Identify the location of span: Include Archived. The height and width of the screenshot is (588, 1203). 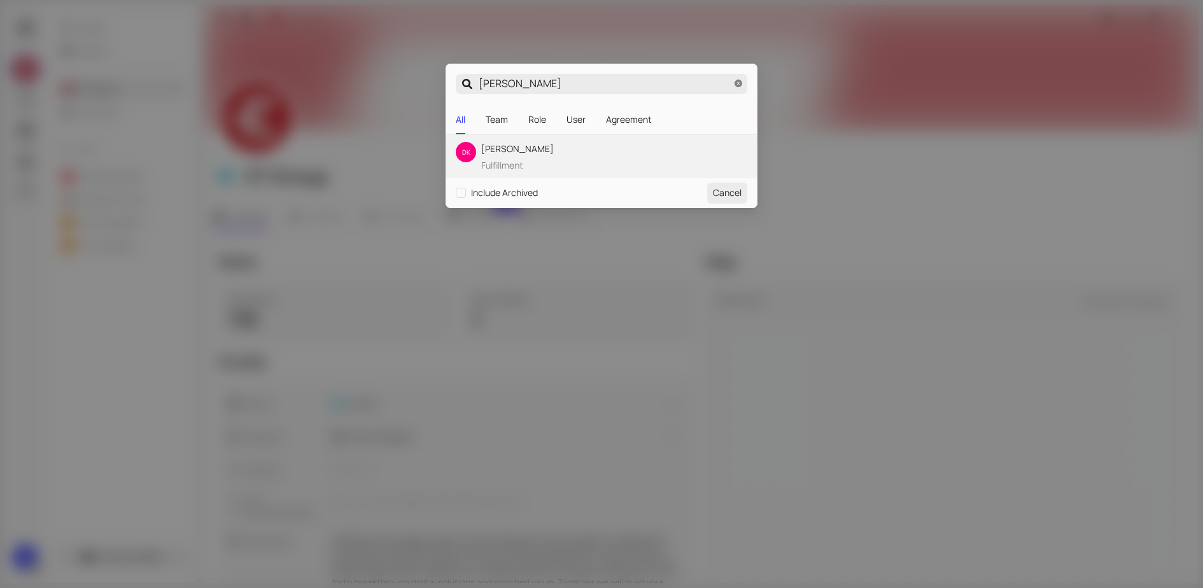
(504, 193).